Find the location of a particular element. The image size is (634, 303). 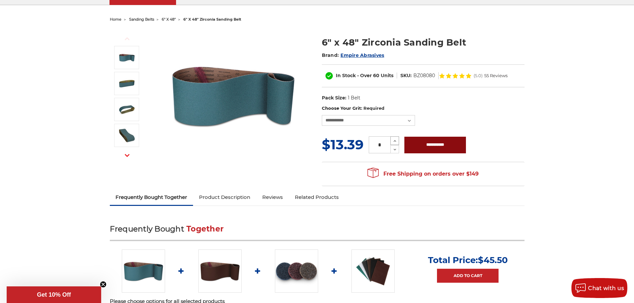

a: Empire Abrasives is located at coordinates (362, 55).